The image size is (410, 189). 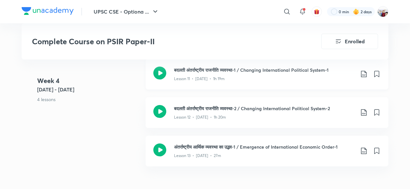 I want to click on a: बदलती अंतर्राष्ट्रीय राजनीति व्यवस्था-2 / Changing International Political System-2Lesson 12 • [D..., so click(x=267, y=116).